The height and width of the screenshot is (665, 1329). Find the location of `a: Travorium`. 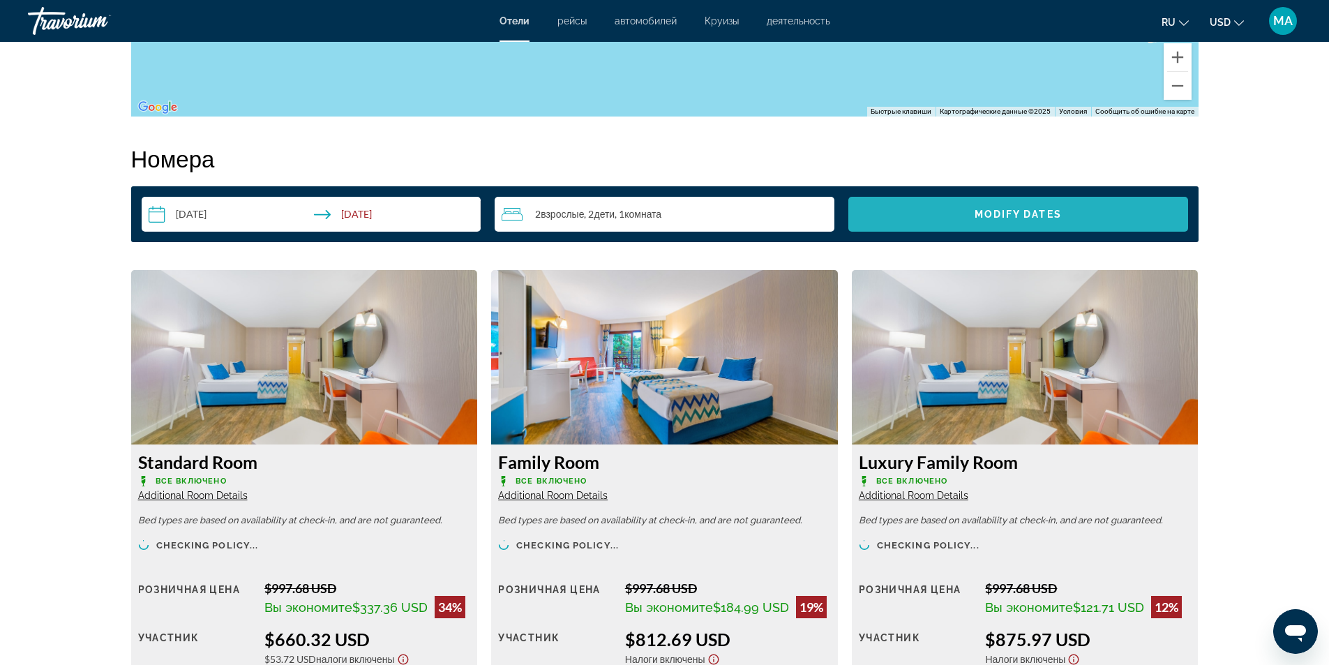

a: Travorium is located at coordinates (98, 21).